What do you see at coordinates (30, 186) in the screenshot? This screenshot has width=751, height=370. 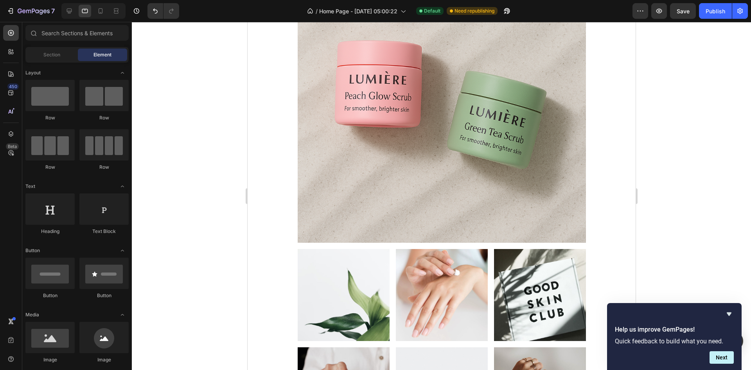 I see `span: Text` at bounding box center [30, 186].